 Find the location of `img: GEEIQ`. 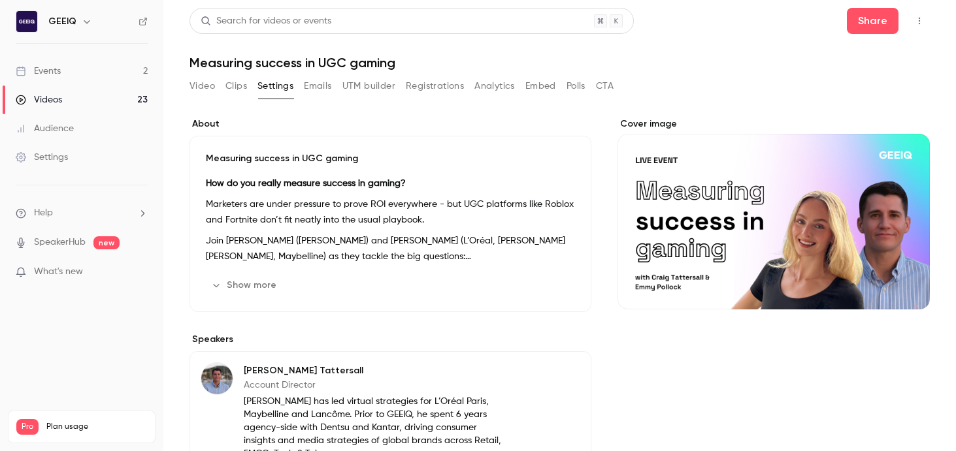

img: GEEIQ is located at coordinates (27, 22).